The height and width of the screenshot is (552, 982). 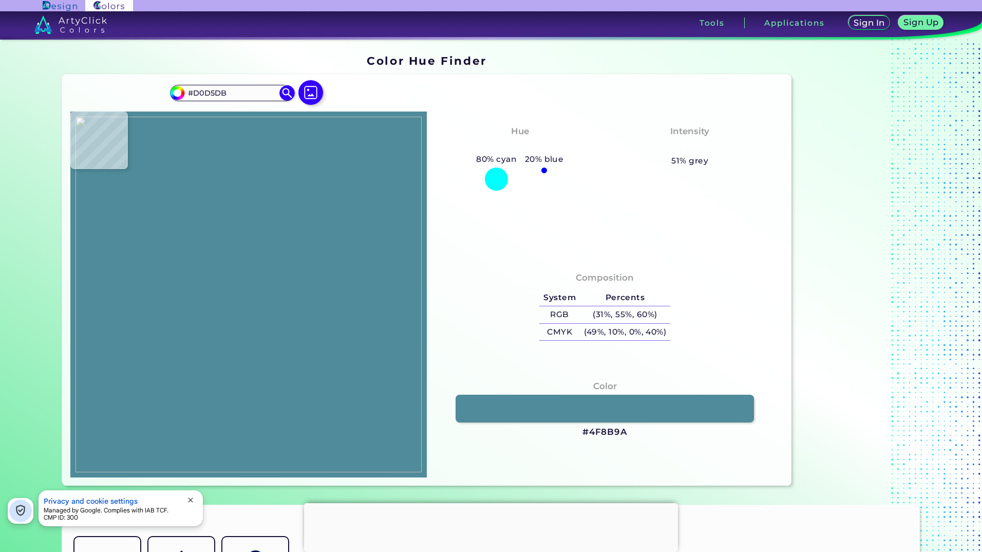 I want to click on img: icon picture, so click(x=311, y=92).